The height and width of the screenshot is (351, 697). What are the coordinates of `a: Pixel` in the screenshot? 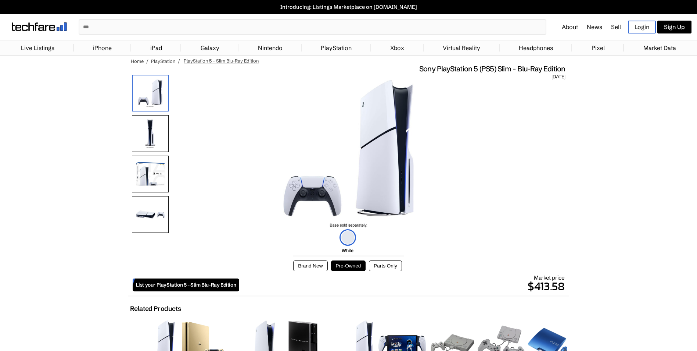 It's located at (599, 48).